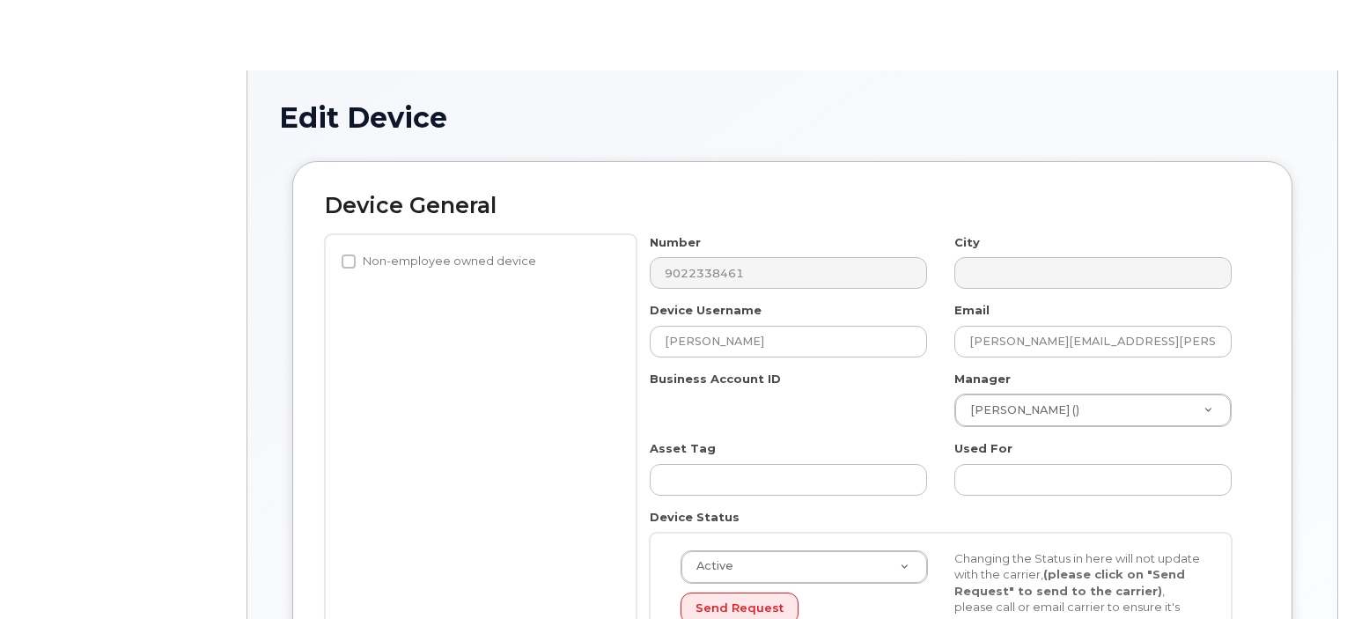 The image size is (1347, 619). What do you see at coordinates (438, 261) in the screenshot?
I see `label: Non-employee owned device` at bounding box center [438, 261].